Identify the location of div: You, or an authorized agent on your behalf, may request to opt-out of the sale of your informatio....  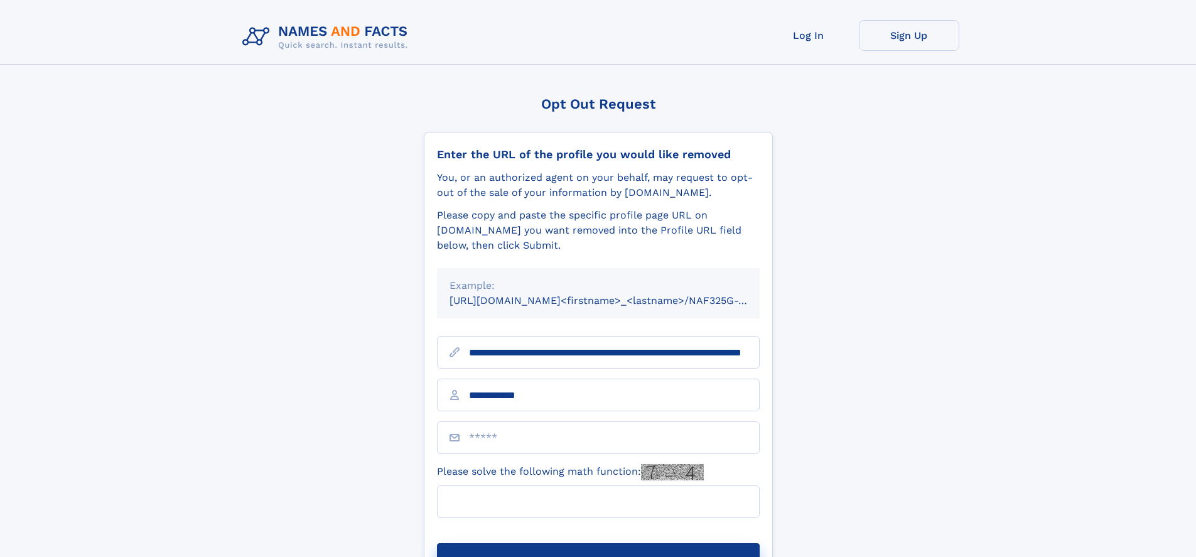
(598, 185).